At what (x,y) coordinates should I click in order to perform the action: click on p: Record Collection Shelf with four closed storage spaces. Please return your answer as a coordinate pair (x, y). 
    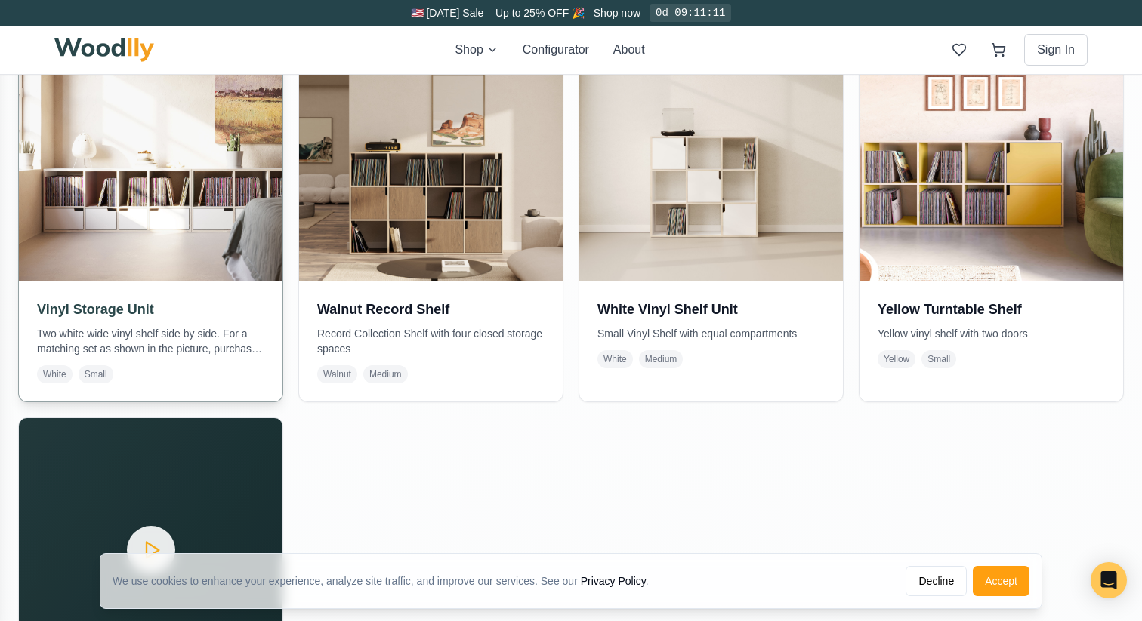
    Looking at the image, I should click on (430, 341).